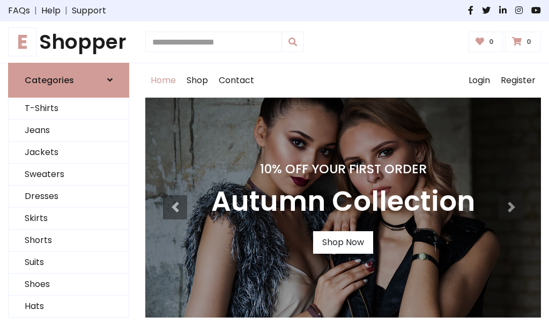 Image resolution: width=549 pixels, height=324 pixels. I want to click on a: Skirts, so click(69, 218).